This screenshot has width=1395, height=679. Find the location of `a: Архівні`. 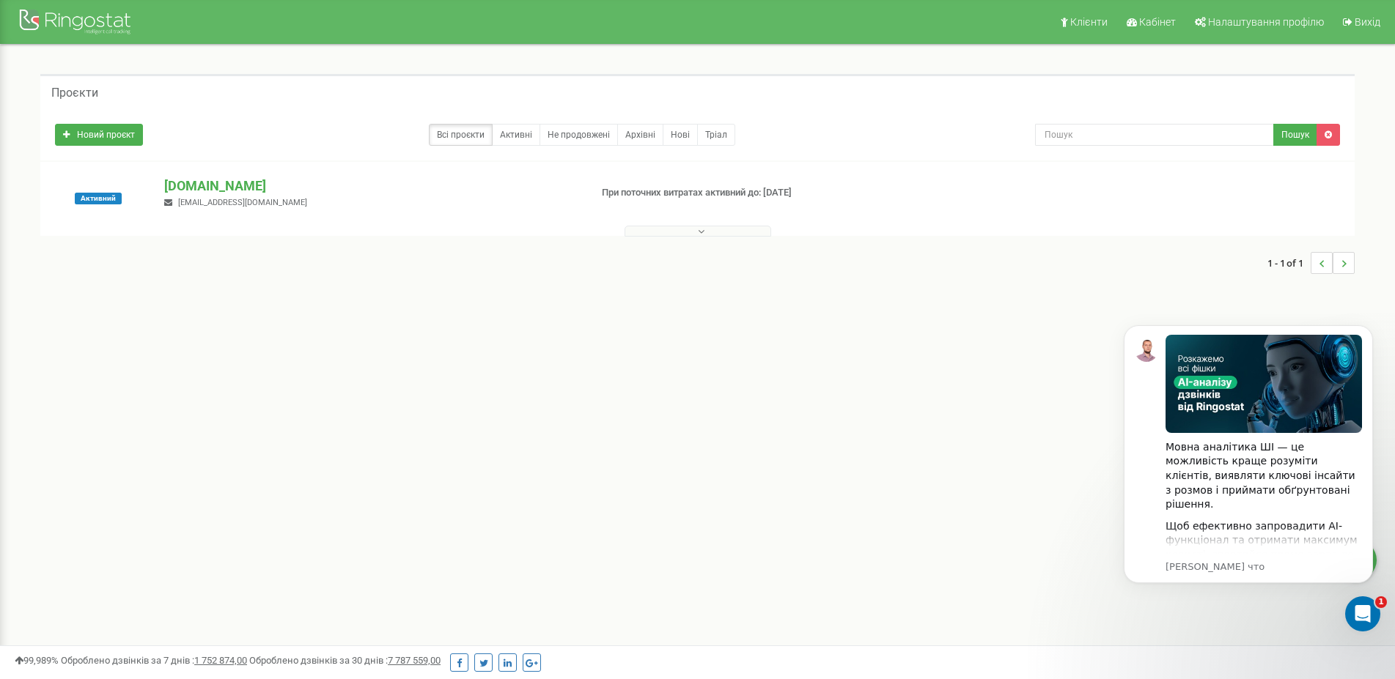

a: Архівні is located at coordinates (640, 135).